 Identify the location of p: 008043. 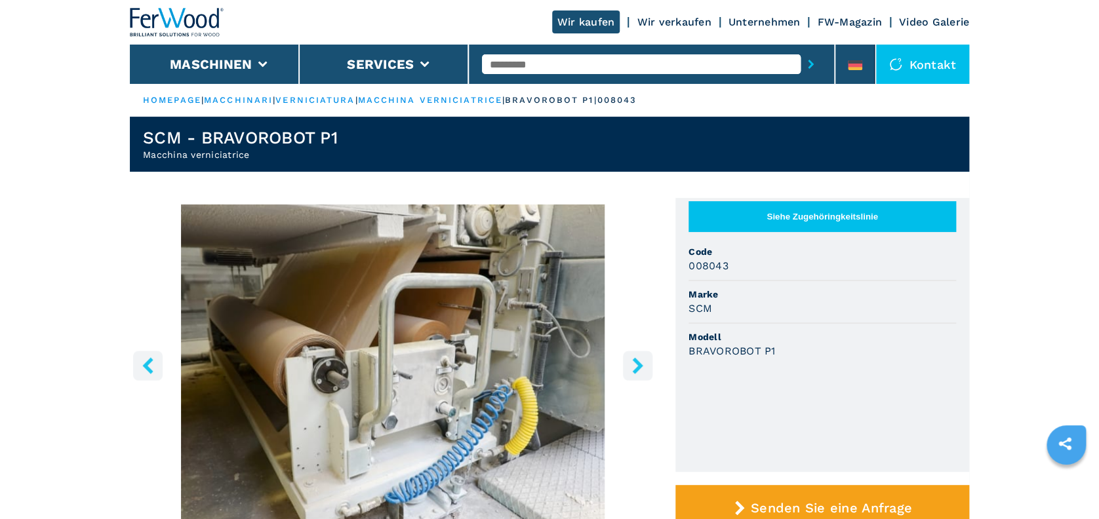
(617, 100).